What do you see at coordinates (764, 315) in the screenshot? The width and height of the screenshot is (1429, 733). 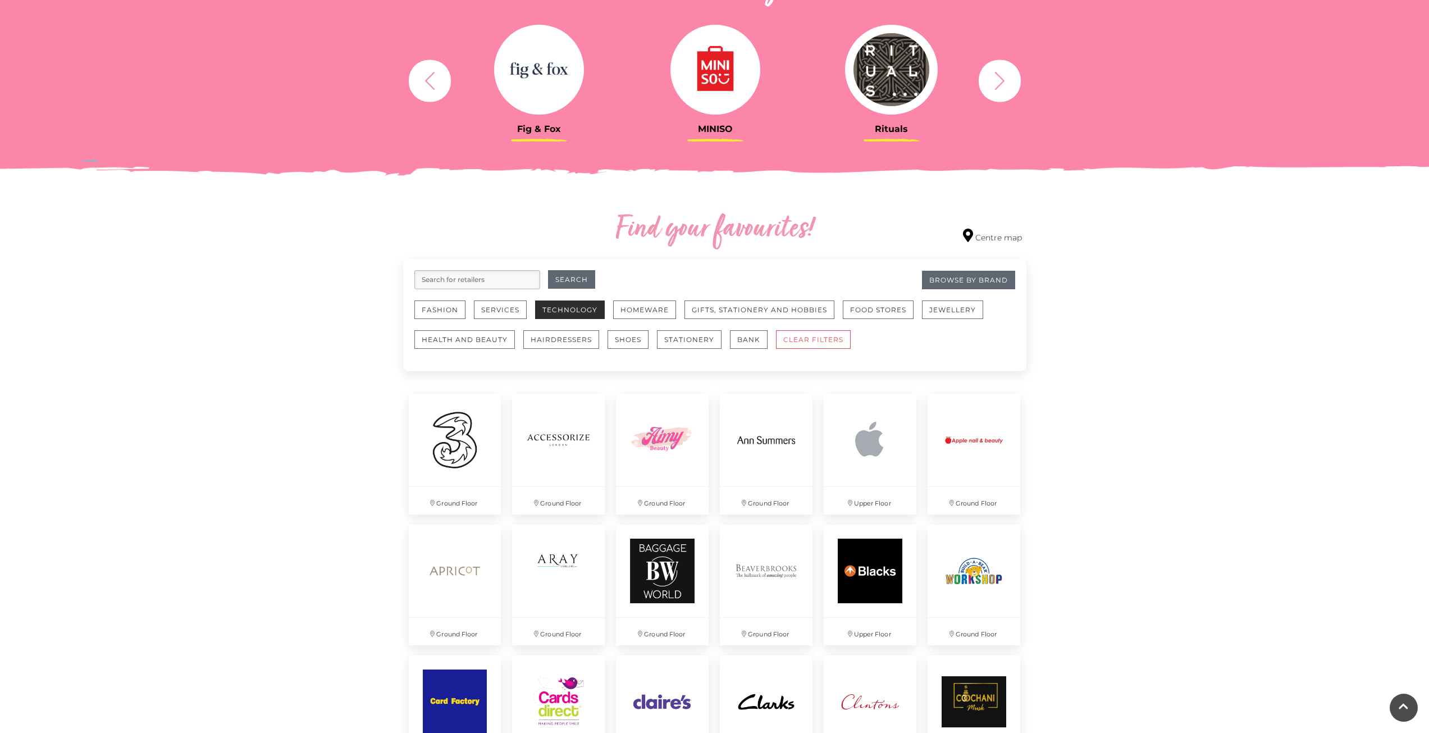 I see `a: Gifts, Stationery and Hobbies` at bounding box center [764, 315].